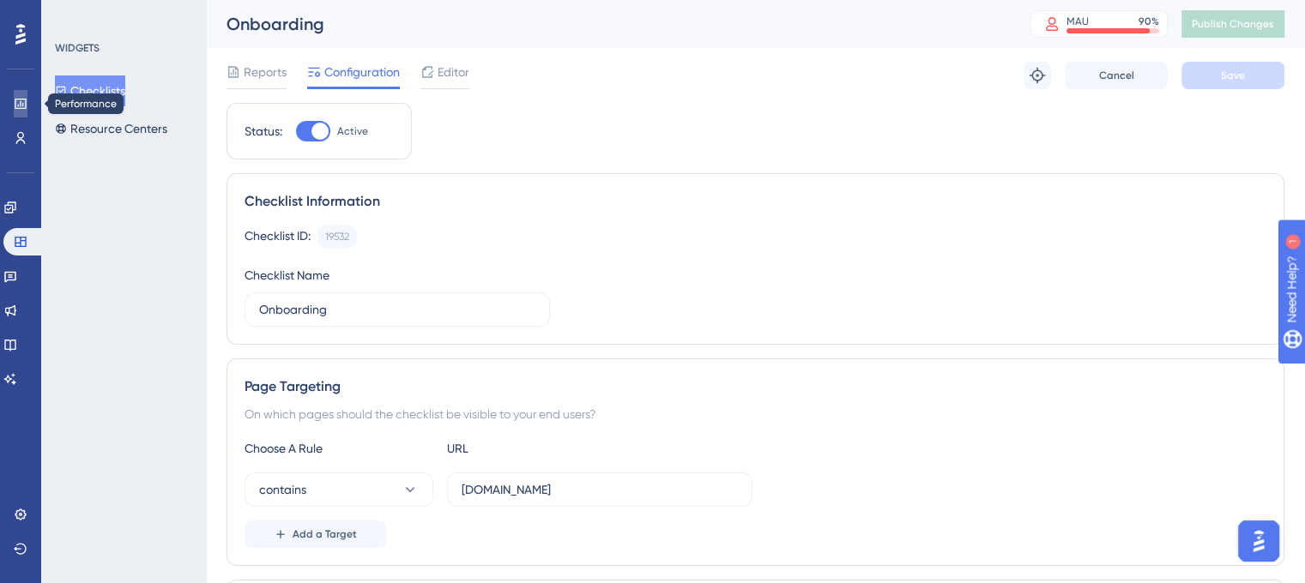  Describe the element at coordinates (339, 490) in the screenshot. I see `button: contains` at that location.